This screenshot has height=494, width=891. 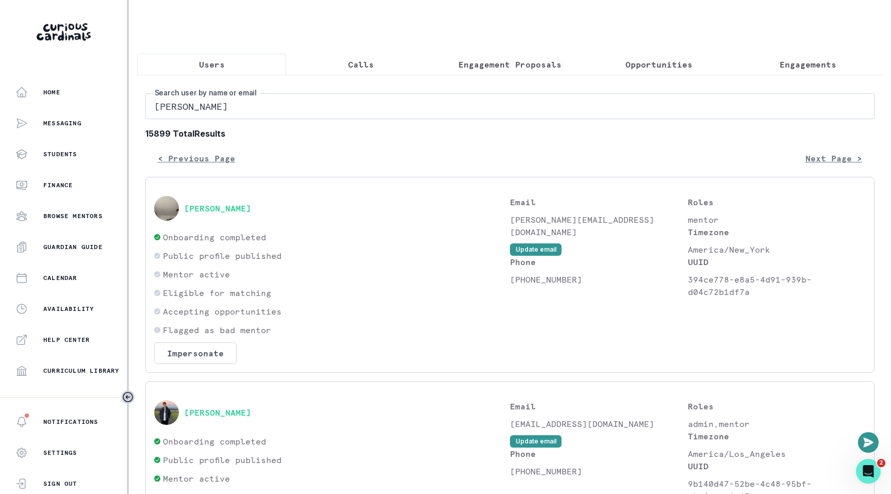 I want to click on button: Impersonate, so click(x=195, y=353).